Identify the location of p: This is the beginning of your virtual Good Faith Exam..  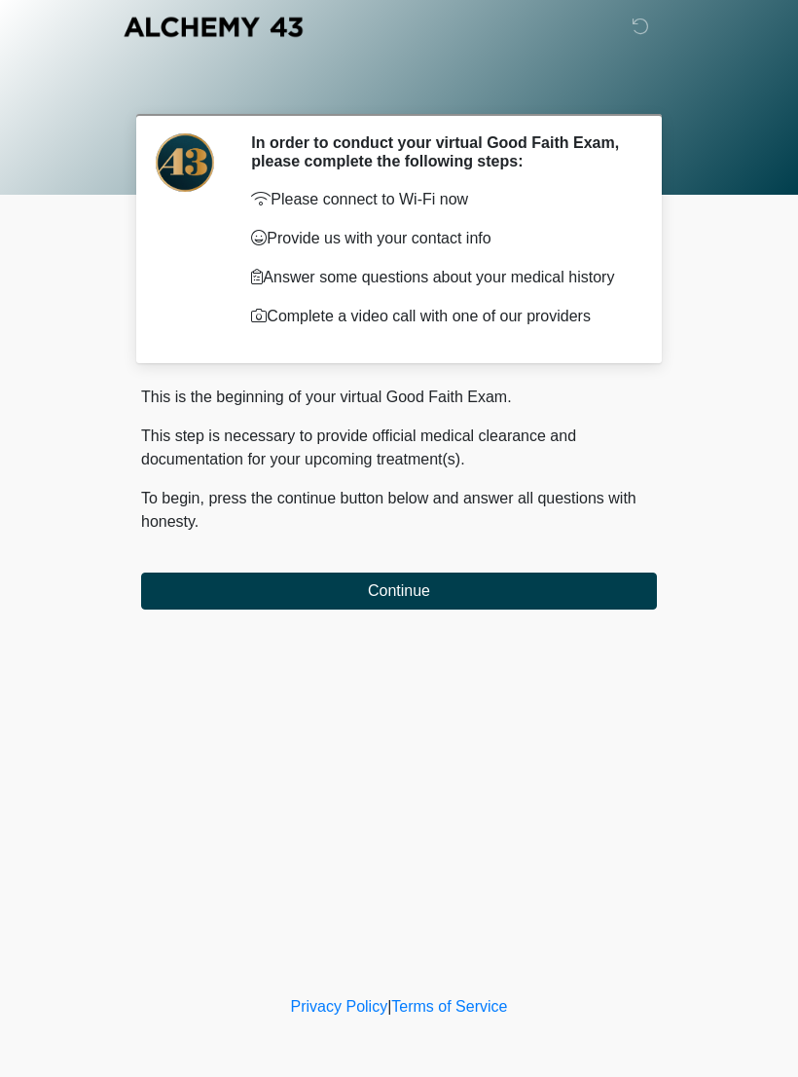
(399, 397).